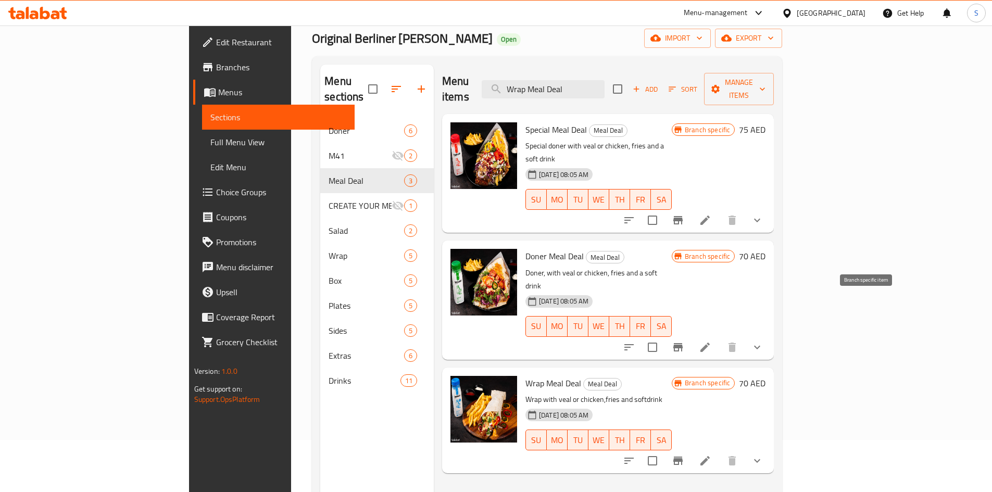 The image size is (992, 492). Describe the element at coordinates (618, 89) in the screenshot. I see `span: Select section` at that location.